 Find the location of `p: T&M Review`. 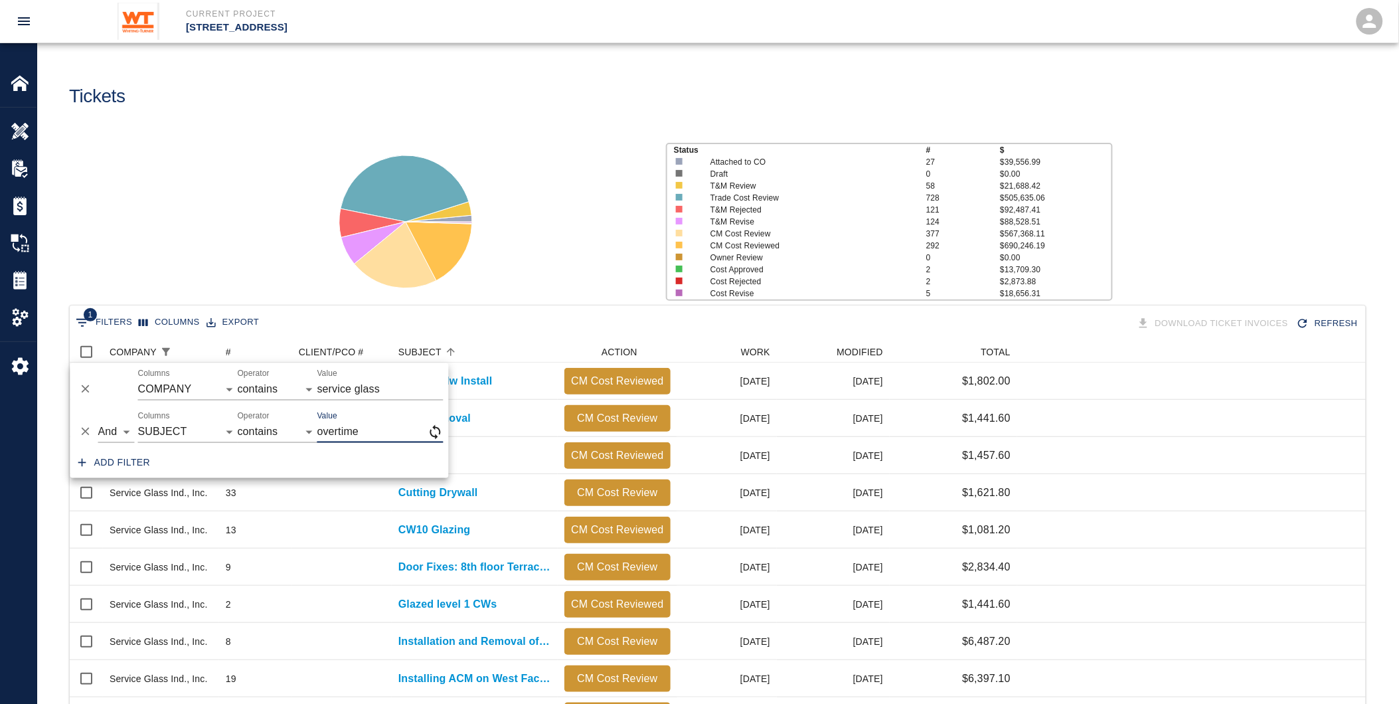

p: T&M Review is located at coordinates (808, 186).